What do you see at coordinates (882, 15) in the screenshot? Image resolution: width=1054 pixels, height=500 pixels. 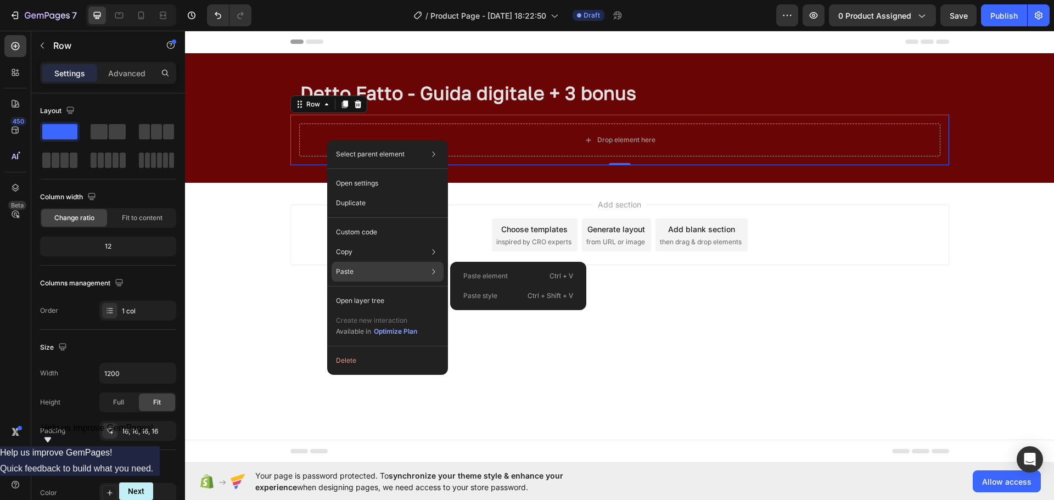 I see `button: 0 product assigned` at bounding box center [882, 15].